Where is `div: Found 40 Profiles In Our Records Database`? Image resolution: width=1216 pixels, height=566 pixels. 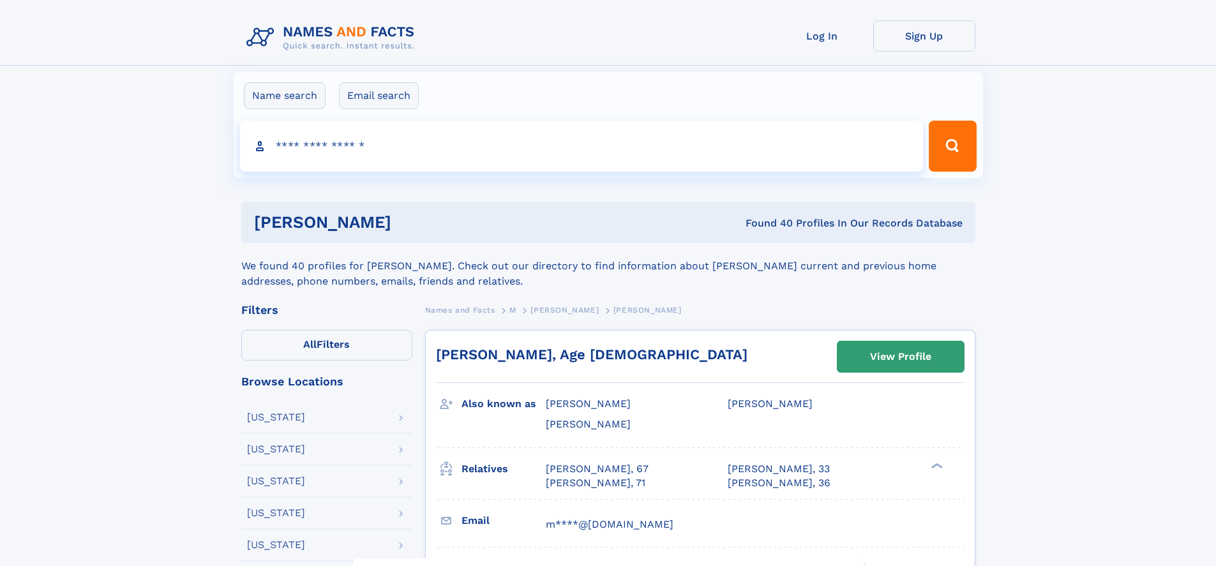
div: Found 40 Profiles In Our Records Database is located at coordinates (765, 223).